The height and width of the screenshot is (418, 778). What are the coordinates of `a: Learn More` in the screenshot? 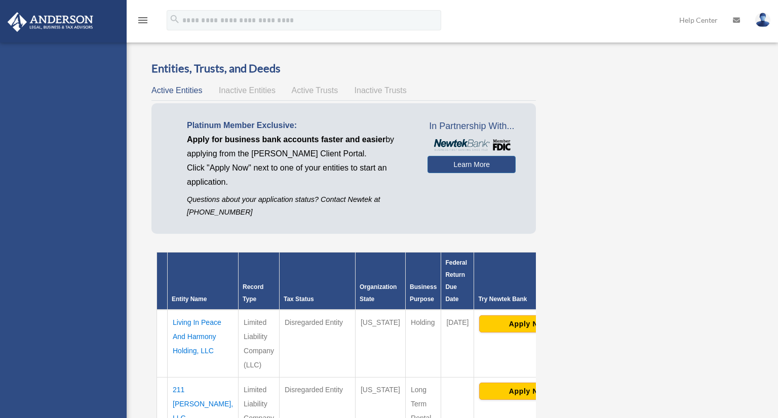 It's located at (471, 165).